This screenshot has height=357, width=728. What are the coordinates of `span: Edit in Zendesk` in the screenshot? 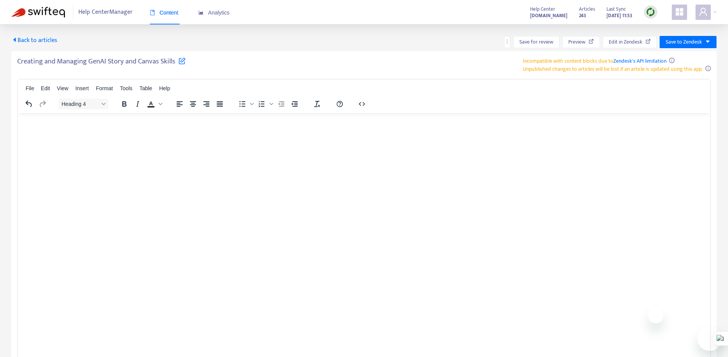 It's located at (625, 42).